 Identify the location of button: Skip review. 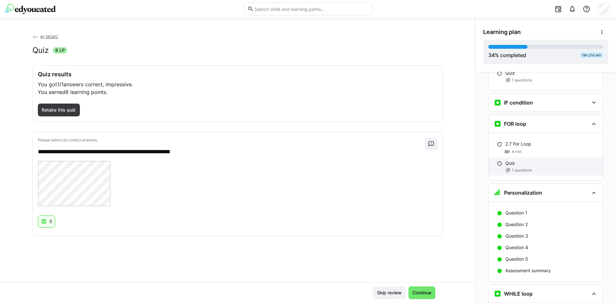
(389, 293).